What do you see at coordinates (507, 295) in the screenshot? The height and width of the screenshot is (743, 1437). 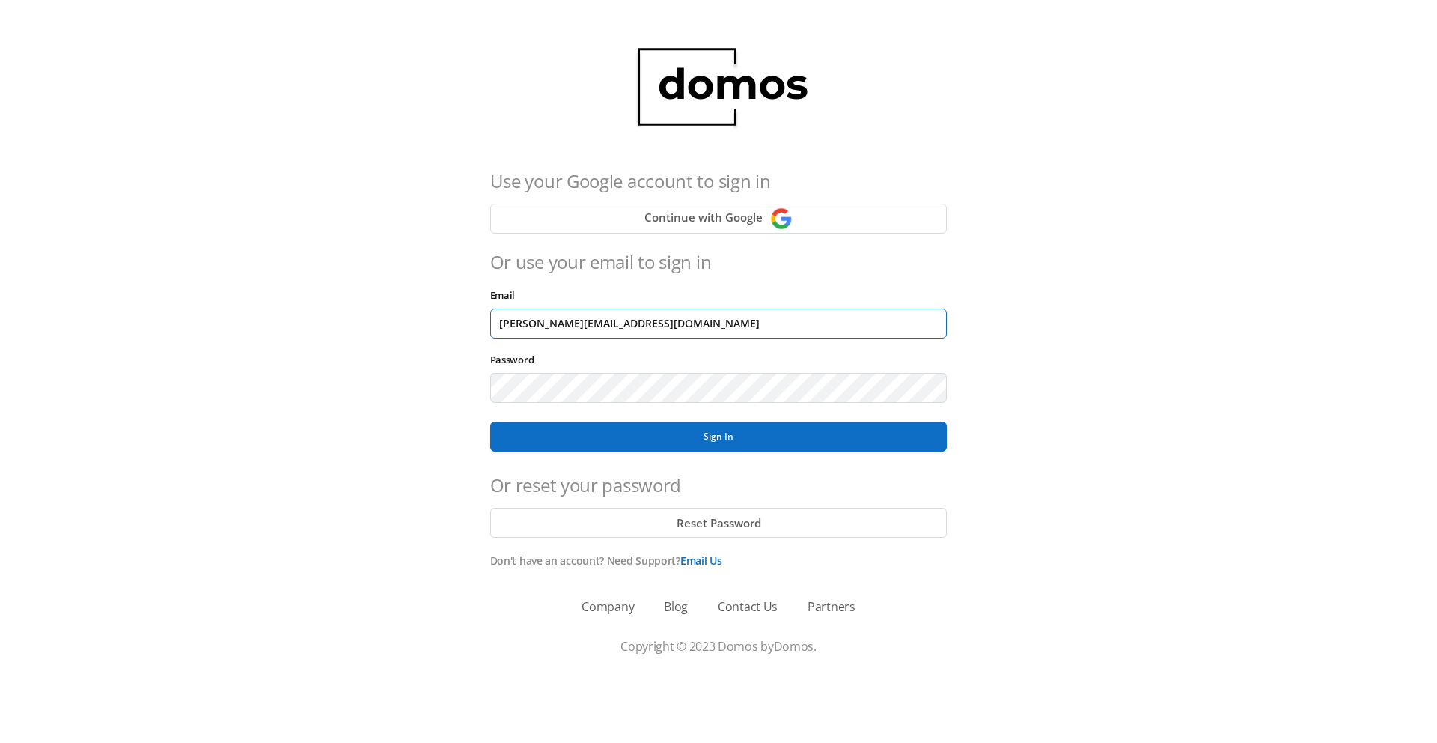 I see `label: Email` at bounding box center [507, 295].